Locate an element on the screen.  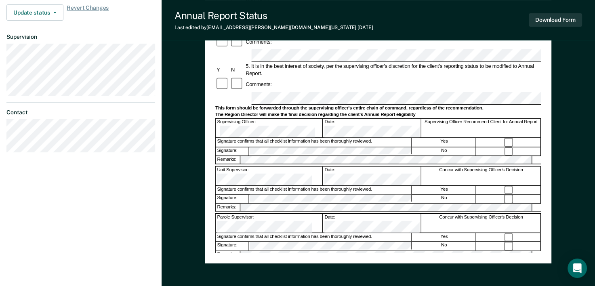
button: Update status is located at coordinates (35, 13).